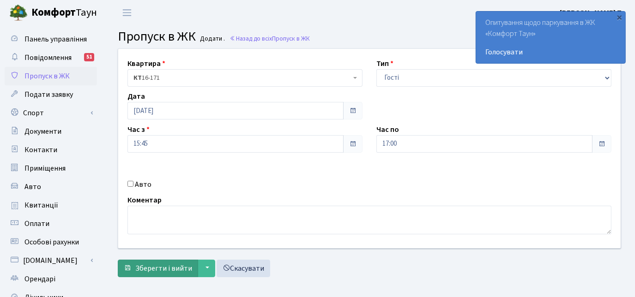  What do you see at coordinates (146, 64) in the screenshot?
I see `label: Квартира` at bounding box center [146, 64].